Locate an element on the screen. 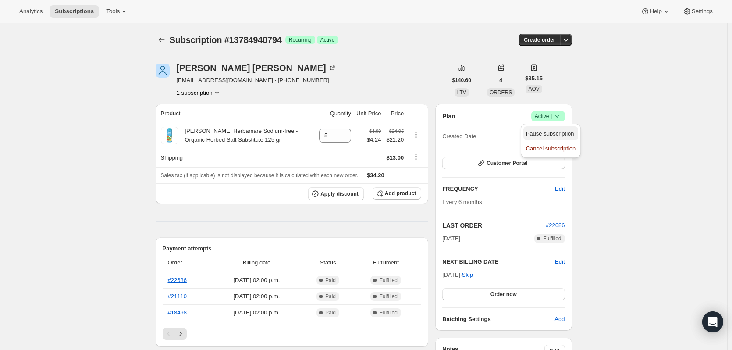 The image size is (732, 350). span: Skip is located at coordinates (467, 275).